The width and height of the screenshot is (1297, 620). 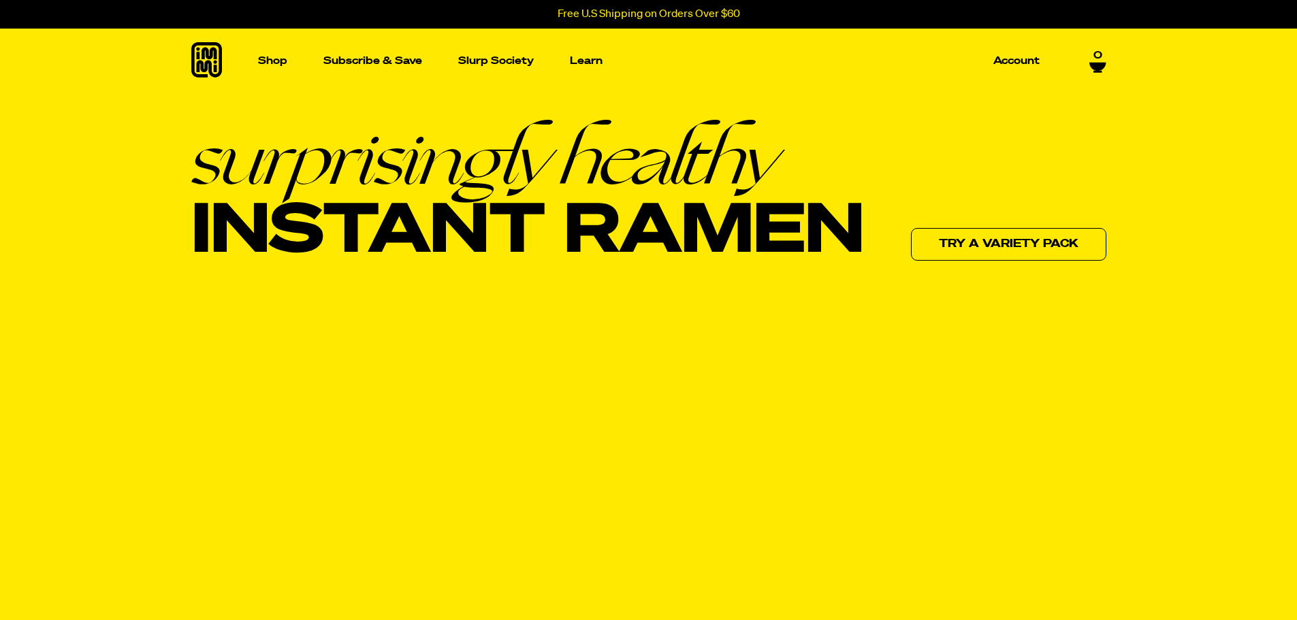 What do you see at coordinates (528, 195) in the screenshot?
I see `h1: Instant Ramen` at bounding box center [528, 195].